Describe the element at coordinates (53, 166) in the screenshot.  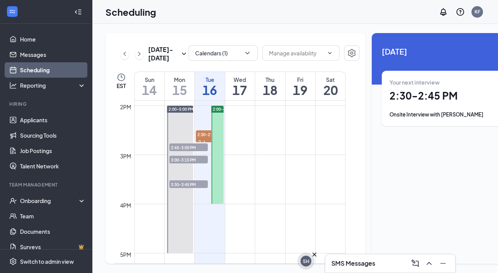
I see `a: Talent Network` at that location.